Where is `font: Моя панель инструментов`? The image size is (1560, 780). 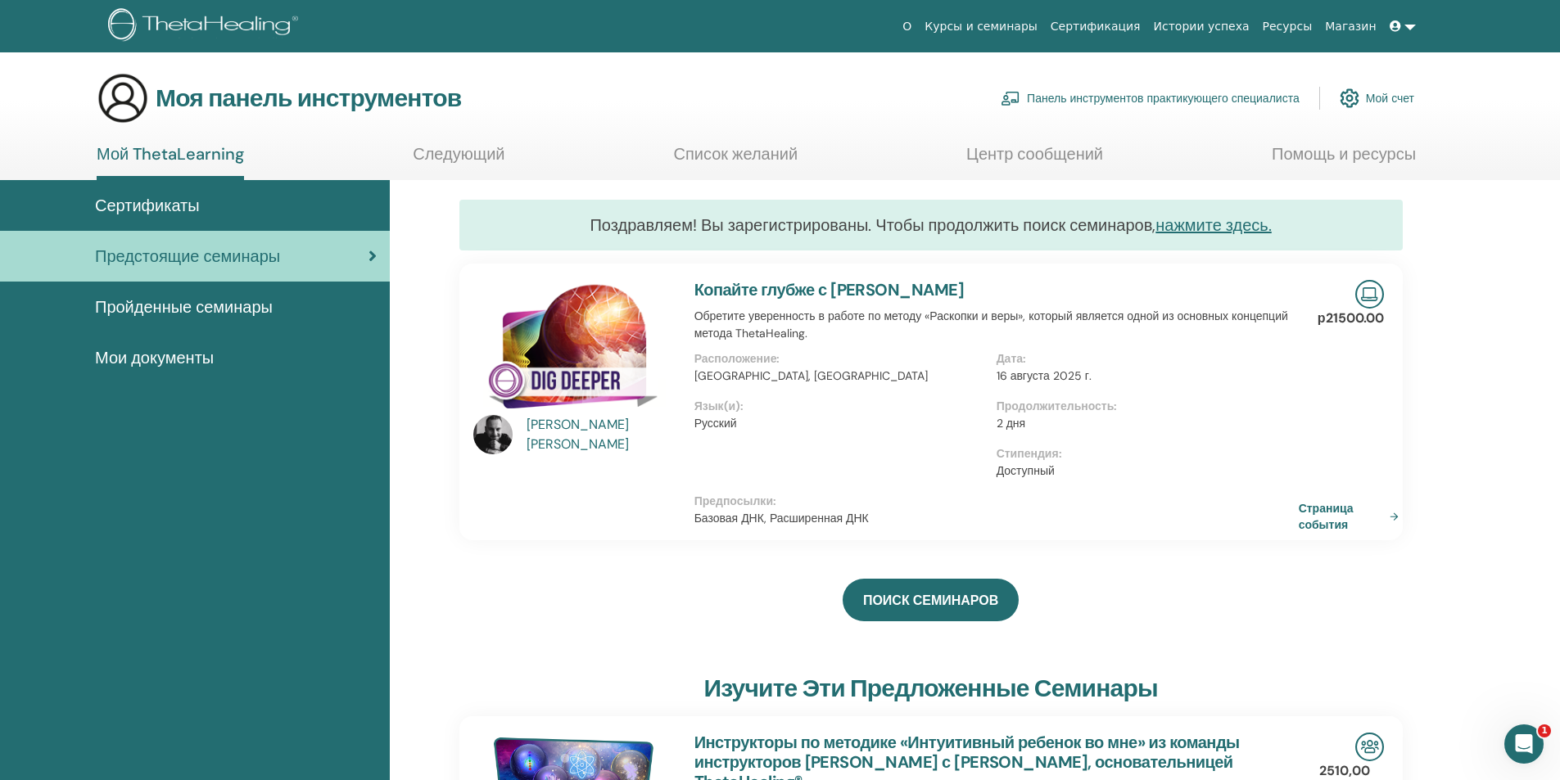
font: Моя панель инструментов is located at coordinates (308, 97).